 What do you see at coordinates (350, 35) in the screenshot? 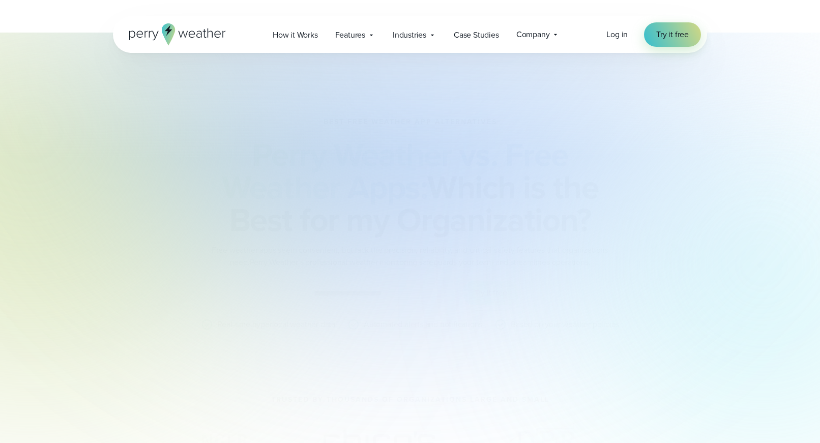
I see `span: Features` at bounding box center [350, 35].